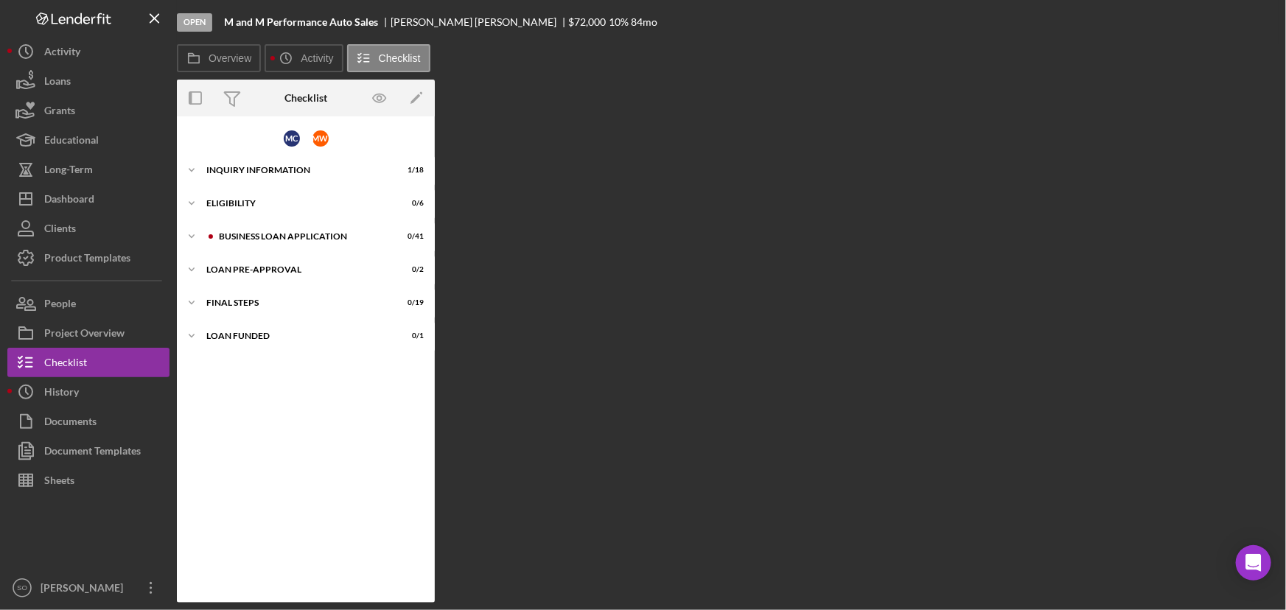  What do you see at coordinates (400, 58) in the screenshot?
I see `label: Checklist` at bounding box center [400, 58].